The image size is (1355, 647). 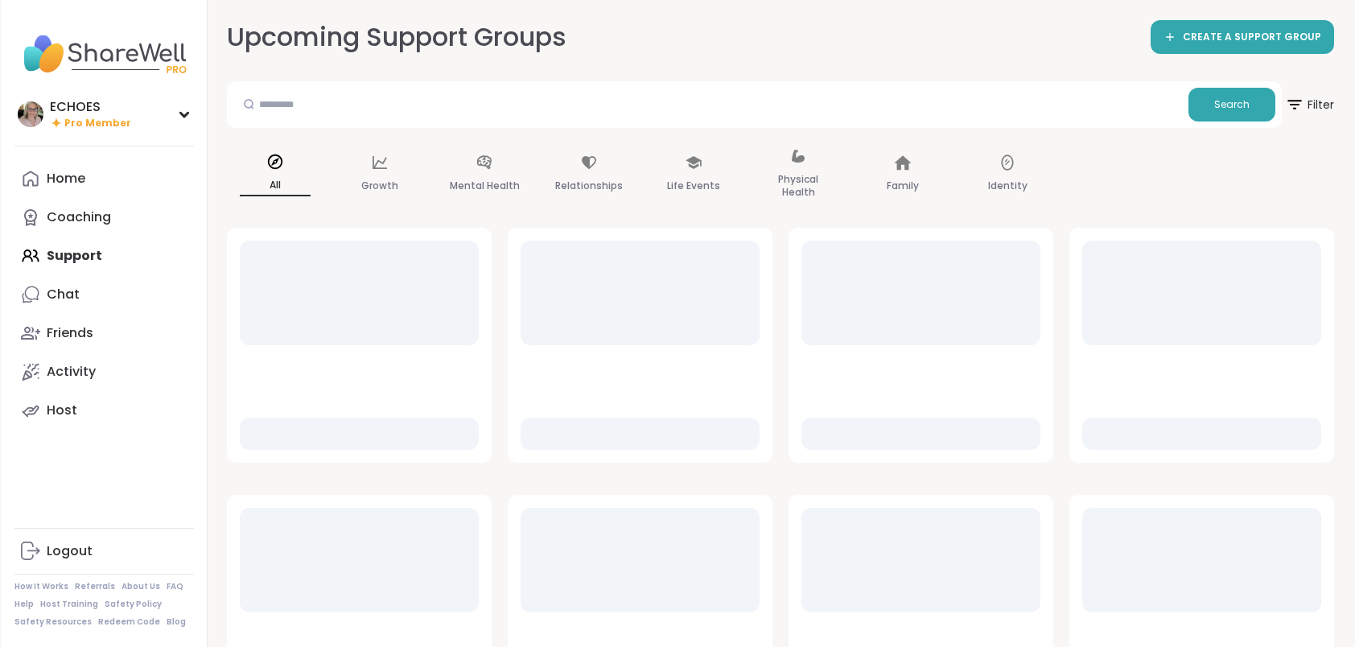 I want to click on a: How It Works, so click(x=41, y=587).